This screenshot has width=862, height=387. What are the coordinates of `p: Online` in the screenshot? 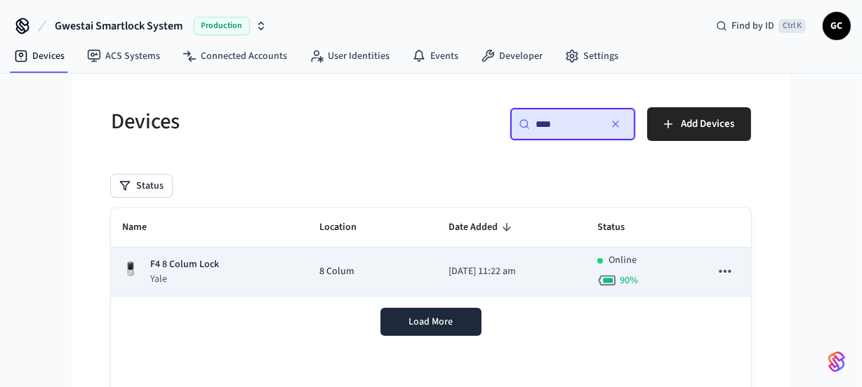 It's located at (623, 260).